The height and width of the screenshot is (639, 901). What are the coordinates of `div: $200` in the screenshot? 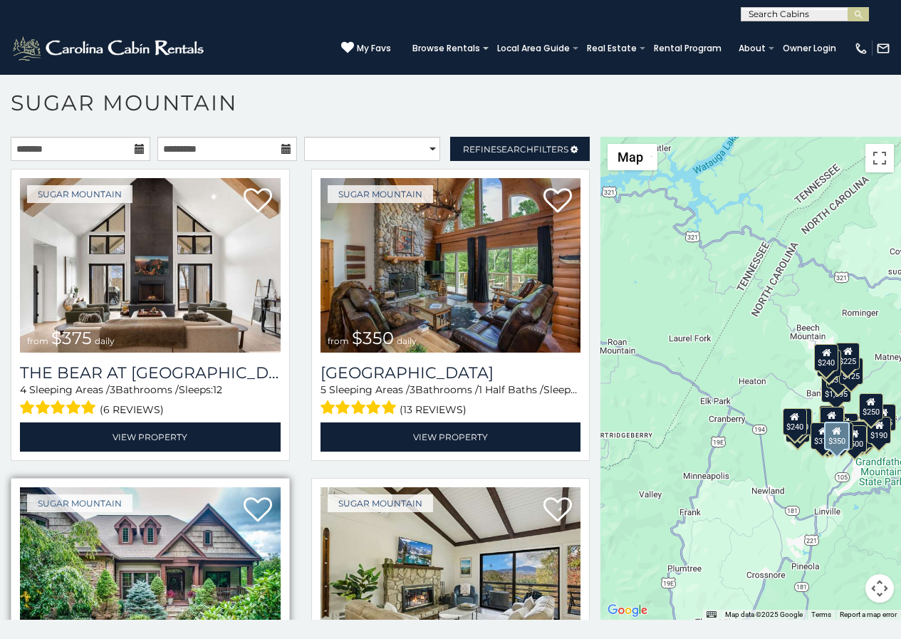 It's located at (846, 427).